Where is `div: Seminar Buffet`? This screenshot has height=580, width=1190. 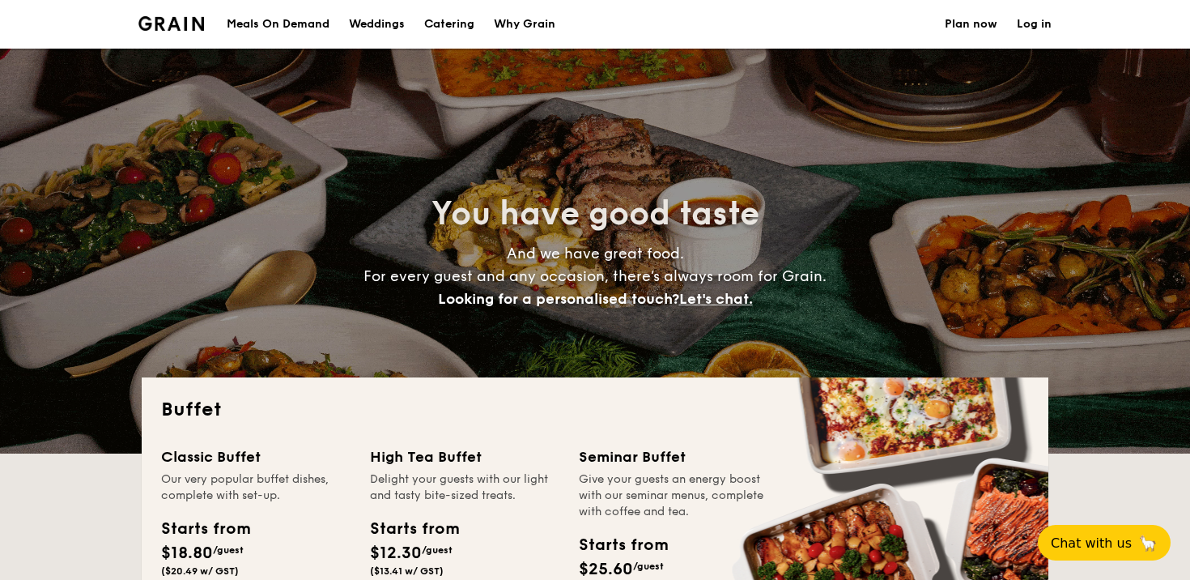 div: Seminar Buffet is located at coordinates (674, 457).